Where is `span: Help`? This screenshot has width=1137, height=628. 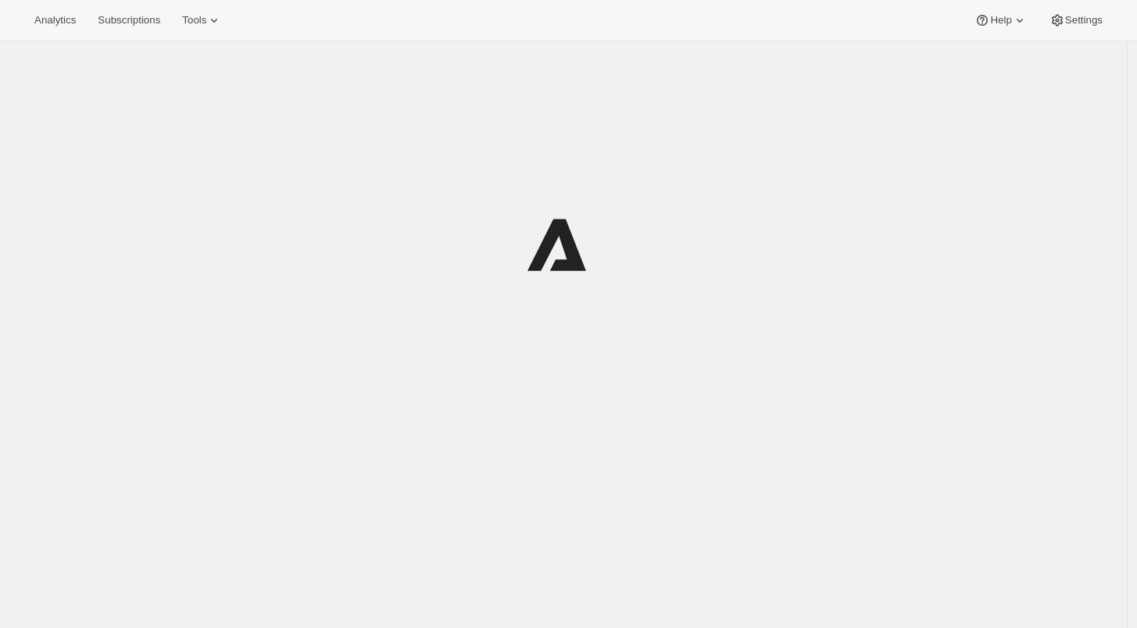
span: Help is located at coordinates (1000, 20).